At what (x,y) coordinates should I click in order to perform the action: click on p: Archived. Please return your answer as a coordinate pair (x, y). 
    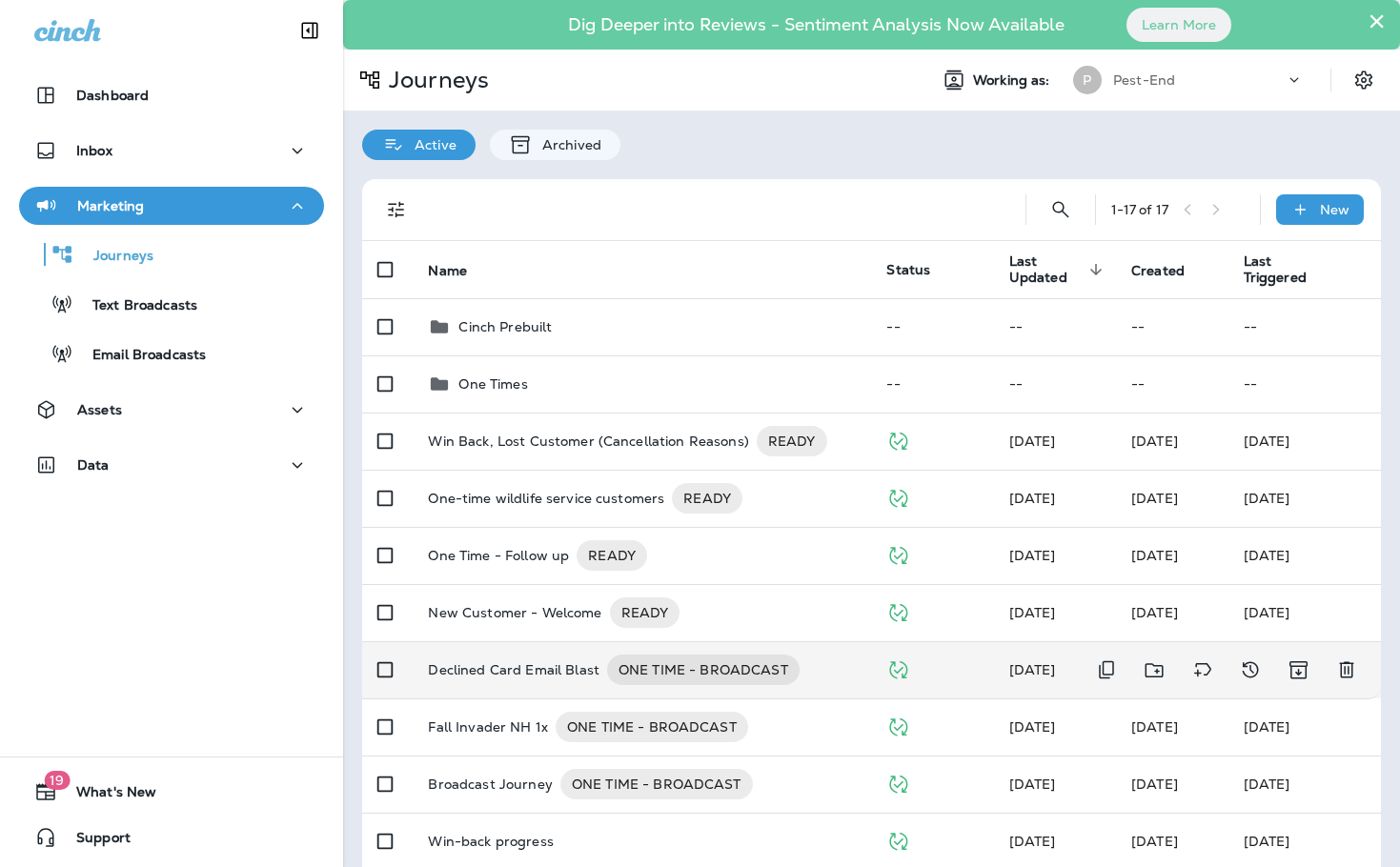
    Looking at the image, I should click on (567, 145).